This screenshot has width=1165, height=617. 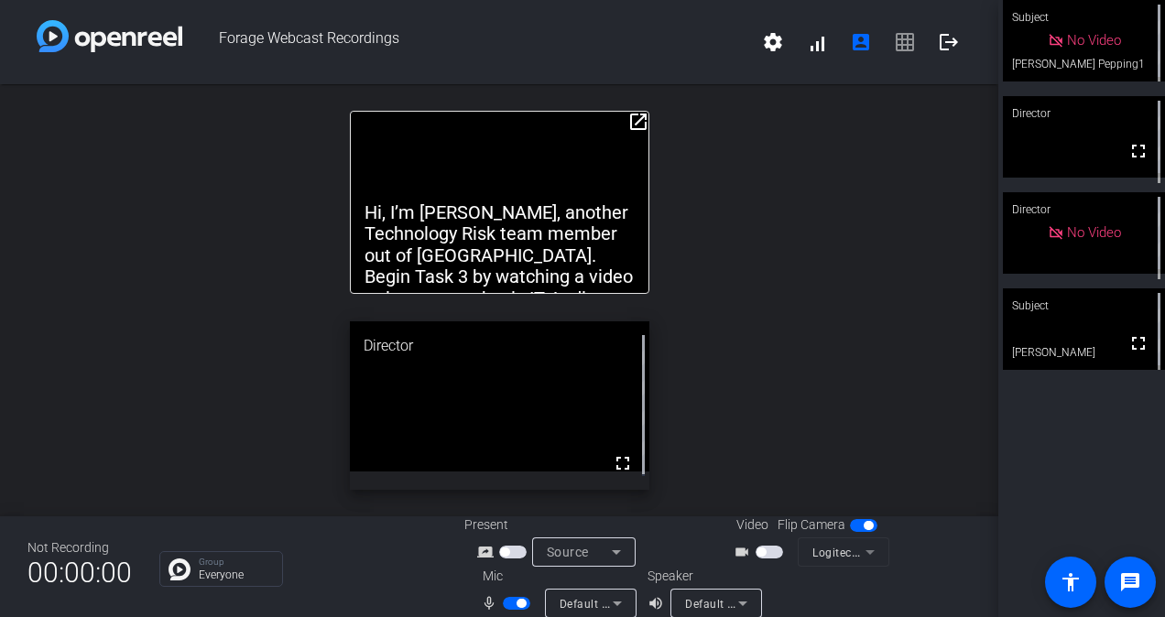 What do you see at coordinates (861, 42) in the screenshot?
I see `mat-icon: account_box` at bounding box center [861, 42].